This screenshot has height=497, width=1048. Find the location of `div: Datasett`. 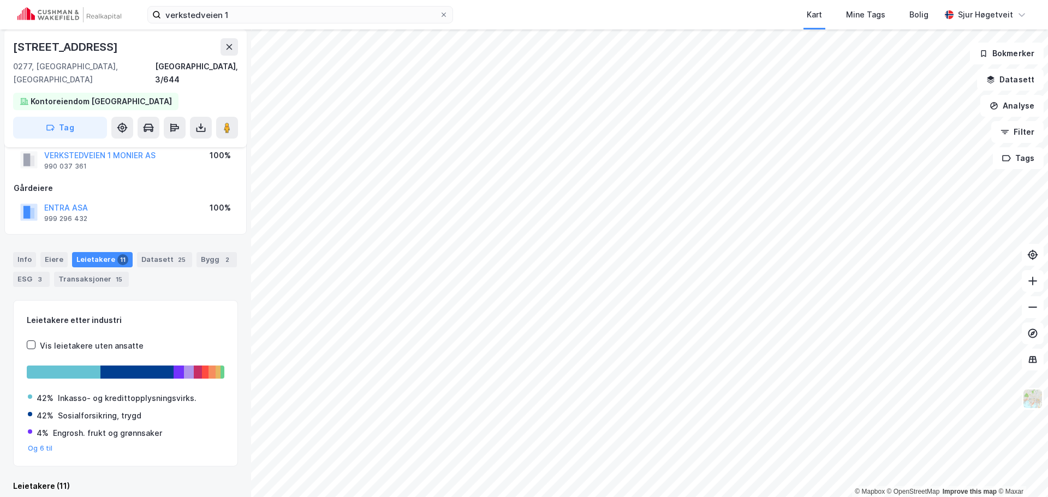

div: Datasett is located at coordinates (164, 260).